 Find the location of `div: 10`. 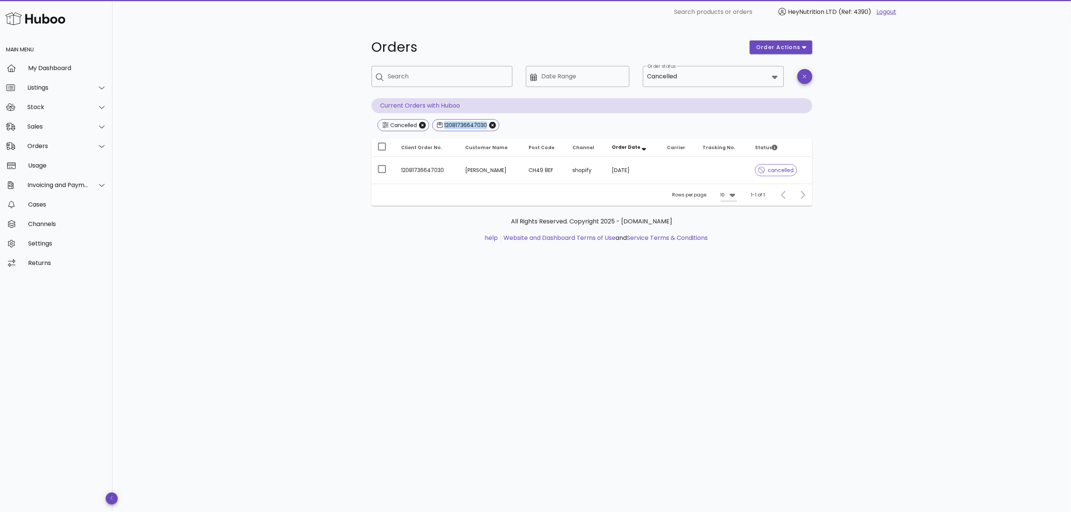

div: 10 is located at coordinates (722, 195).